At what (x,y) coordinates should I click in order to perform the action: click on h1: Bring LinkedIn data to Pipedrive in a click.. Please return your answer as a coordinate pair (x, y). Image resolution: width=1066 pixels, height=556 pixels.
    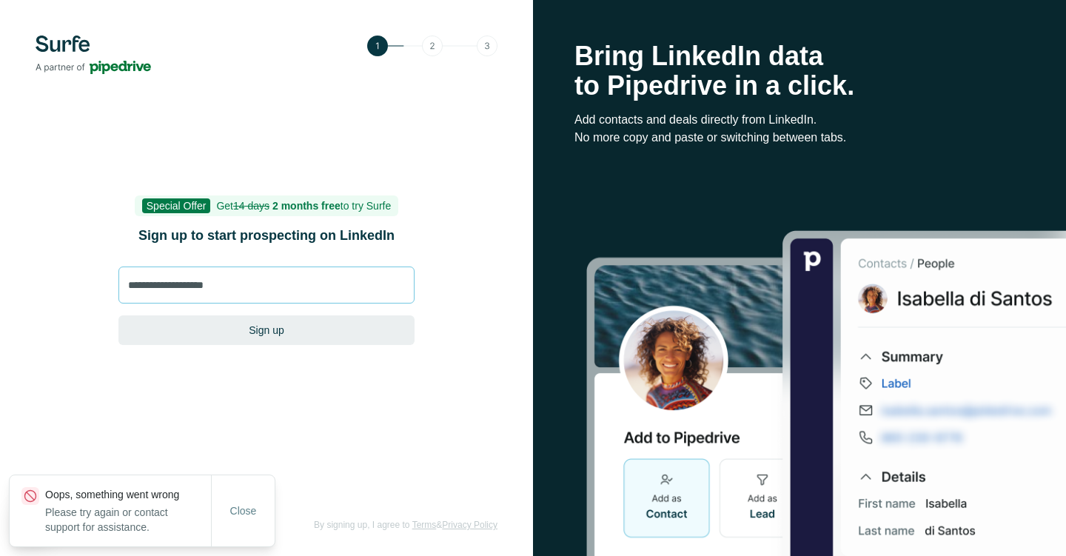
    Looking at the image, I should click on (799, 71).